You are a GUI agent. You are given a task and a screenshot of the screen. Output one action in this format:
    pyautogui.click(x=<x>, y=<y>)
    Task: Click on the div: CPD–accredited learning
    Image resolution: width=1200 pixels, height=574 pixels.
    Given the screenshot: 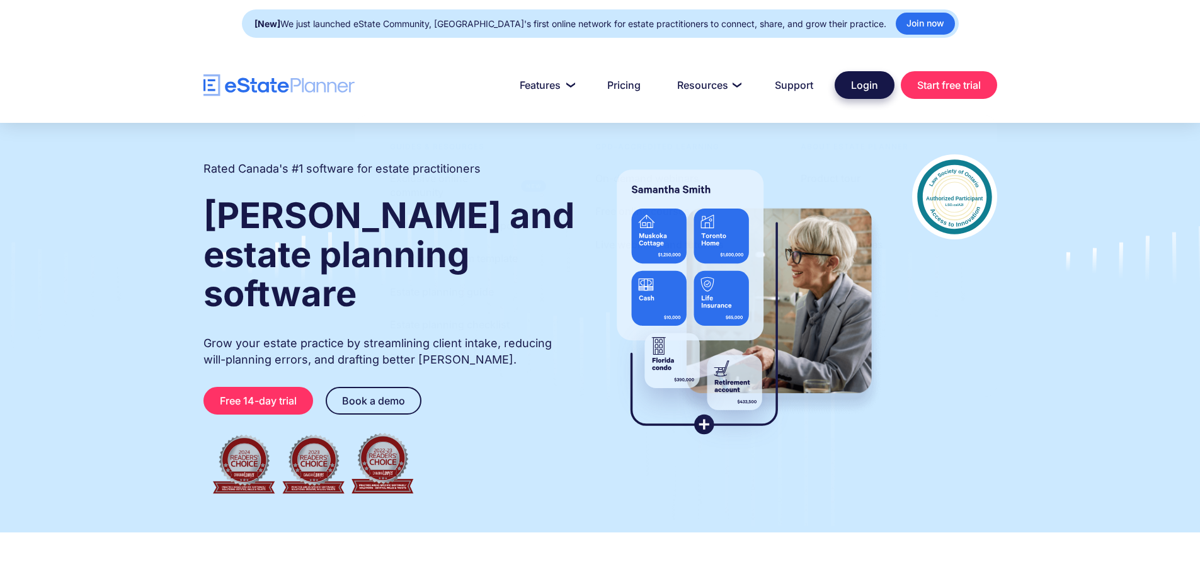 What is the action you would take?
    pyautogui.click(x=657, y=150)
    